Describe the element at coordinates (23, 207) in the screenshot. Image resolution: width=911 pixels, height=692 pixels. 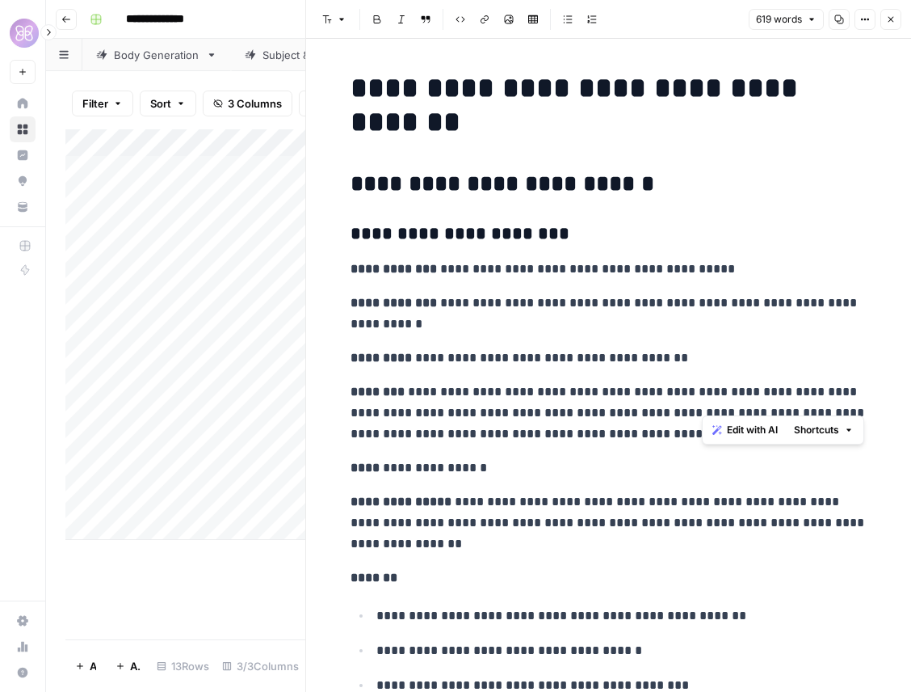
I see `a: Your Data` at that location.